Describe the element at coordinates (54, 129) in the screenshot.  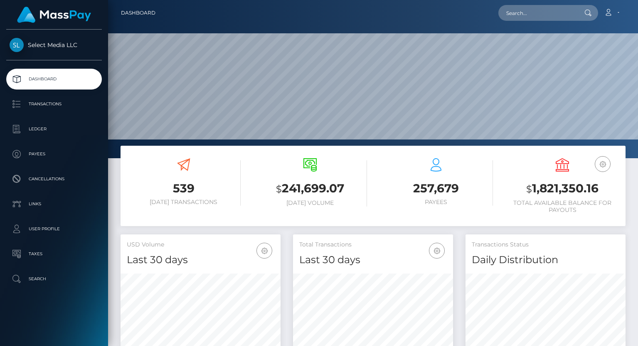
I see `p: Ledger` at that location.